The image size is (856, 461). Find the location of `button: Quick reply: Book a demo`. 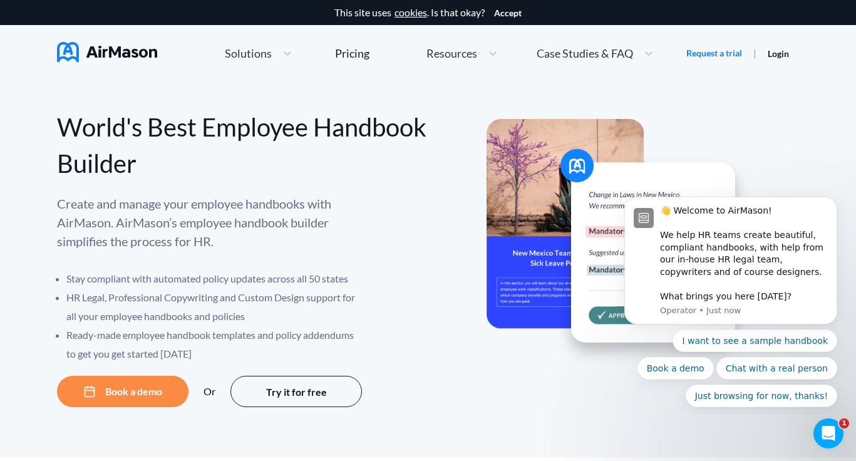

button: Quick reply: Book a demo is located at coordinates (70, 183).